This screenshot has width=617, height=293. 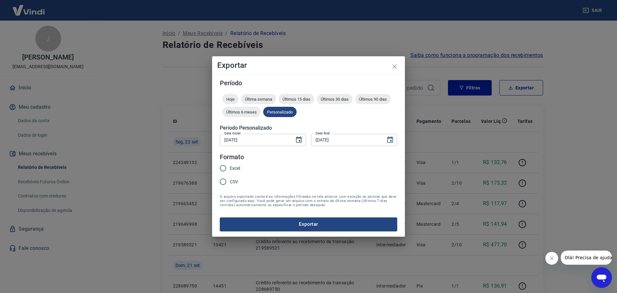 I want to click on span: Última semana, so click(x=258, y=99).